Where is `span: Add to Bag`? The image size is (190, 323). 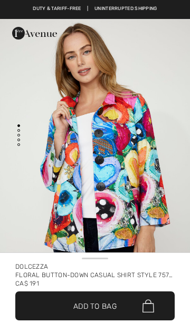 span: Add to Bag is located at coordinates (95, 306).